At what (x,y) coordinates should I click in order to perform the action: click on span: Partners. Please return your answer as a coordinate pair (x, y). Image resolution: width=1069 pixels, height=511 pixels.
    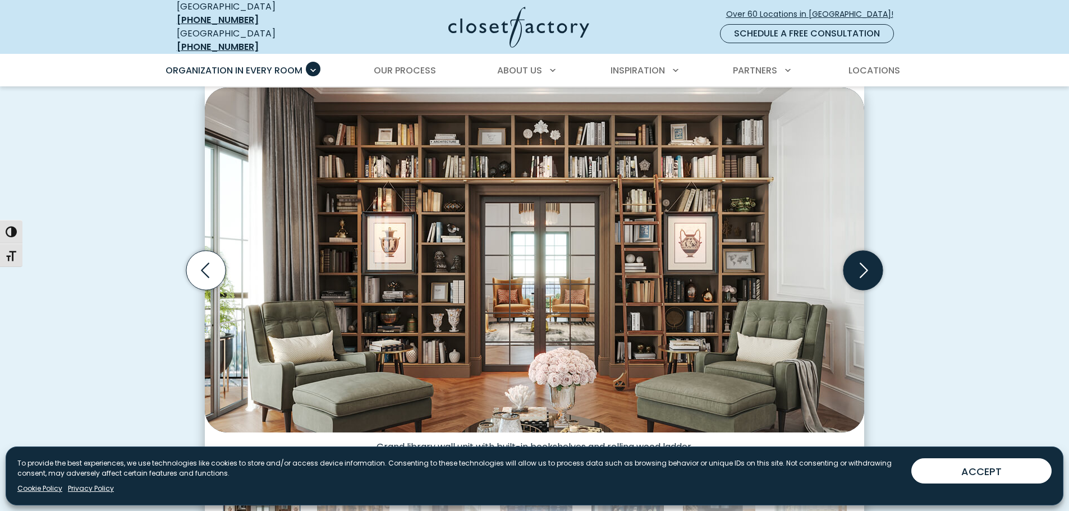
    Looking at the image, I should click on (755, 70).